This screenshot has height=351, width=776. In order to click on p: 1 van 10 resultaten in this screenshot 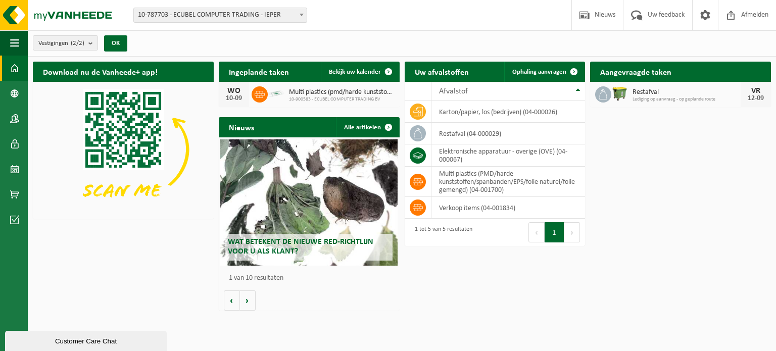, I will do `click(312, 278)`.